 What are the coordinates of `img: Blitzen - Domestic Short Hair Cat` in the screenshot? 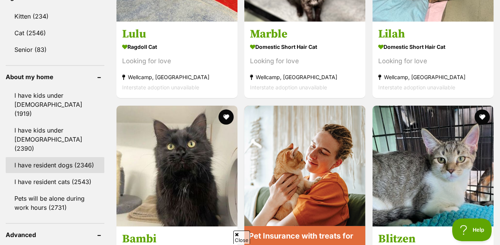 It's located at (432, 166).